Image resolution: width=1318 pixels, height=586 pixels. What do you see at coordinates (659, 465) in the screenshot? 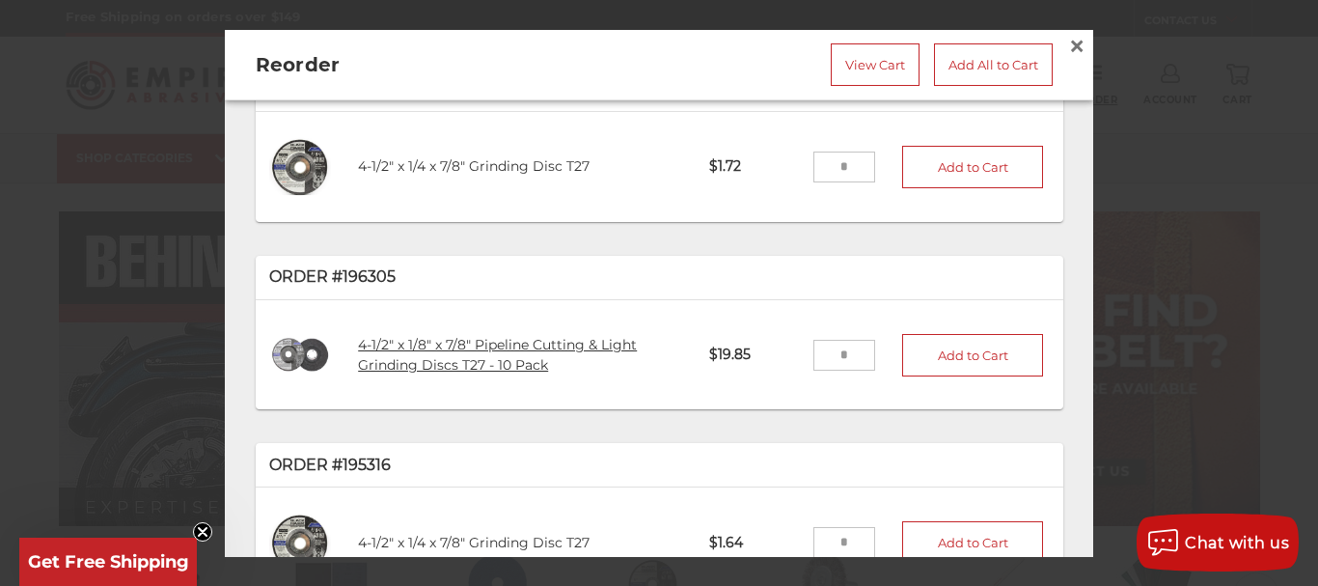
I see `p: Order #195316` at bounding box center [659, 465].